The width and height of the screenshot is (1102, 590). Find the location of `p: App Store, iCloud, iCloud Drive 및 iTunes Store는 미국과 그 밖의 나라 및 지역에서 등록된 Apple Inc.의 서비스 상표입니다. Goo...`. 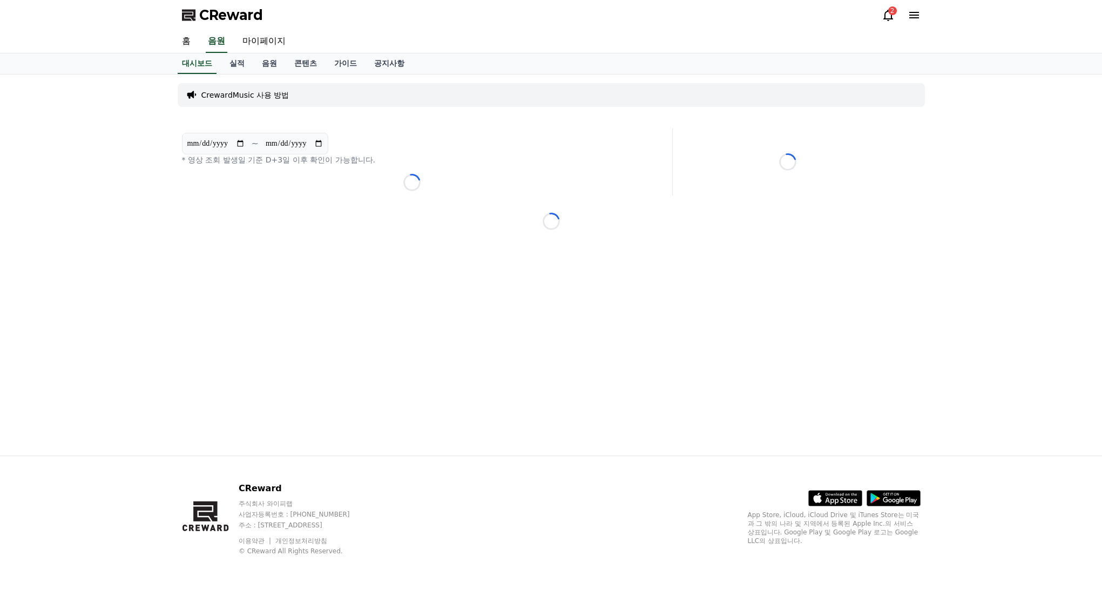

p: App Store, iCloud, iCloud Drive 및 iTunes Store는 미국과 그 밖의 나라 및 지역에서 등록된 Apple Inc.의 서비스 상표입니다. Goo... is located at coordinates (834, 528).